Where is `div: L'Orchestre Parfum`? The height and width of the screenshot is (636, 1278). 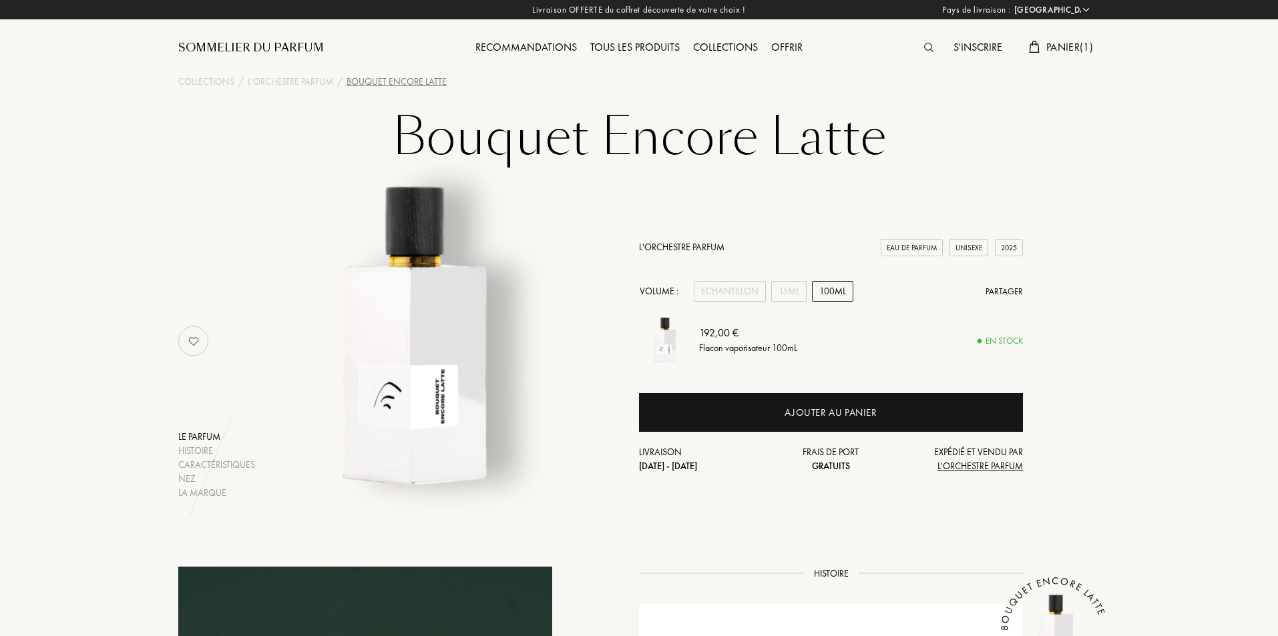 div: L'Orchestre Parfum is located at coordinates (290, 81).